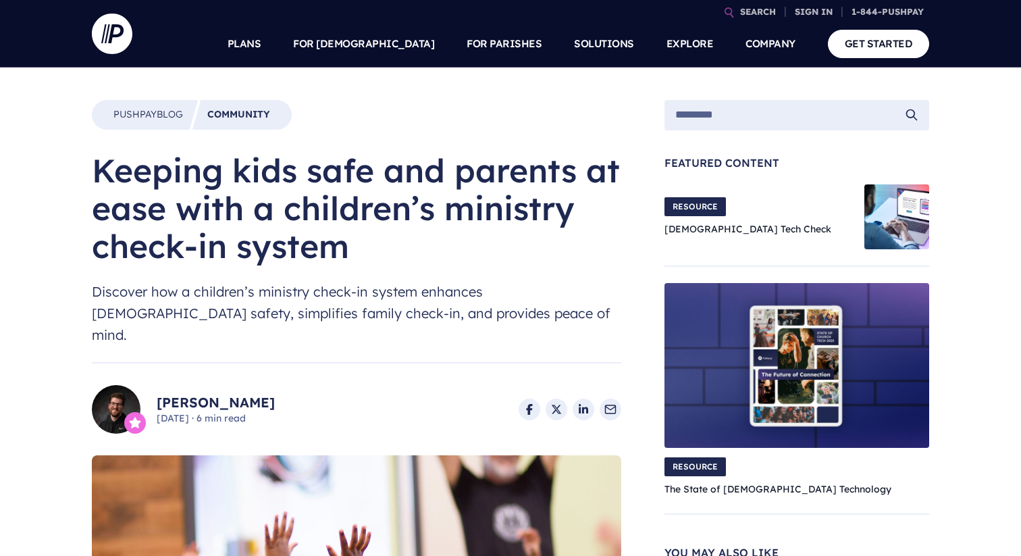 This screenshot has width=1021, height=556. What do you see at coordinates (357, 208) in the screenshot?
I see `h1: Keeping kids safe and parents at ease with a children’s ministry check-in system` at bounding box center [357, 208].